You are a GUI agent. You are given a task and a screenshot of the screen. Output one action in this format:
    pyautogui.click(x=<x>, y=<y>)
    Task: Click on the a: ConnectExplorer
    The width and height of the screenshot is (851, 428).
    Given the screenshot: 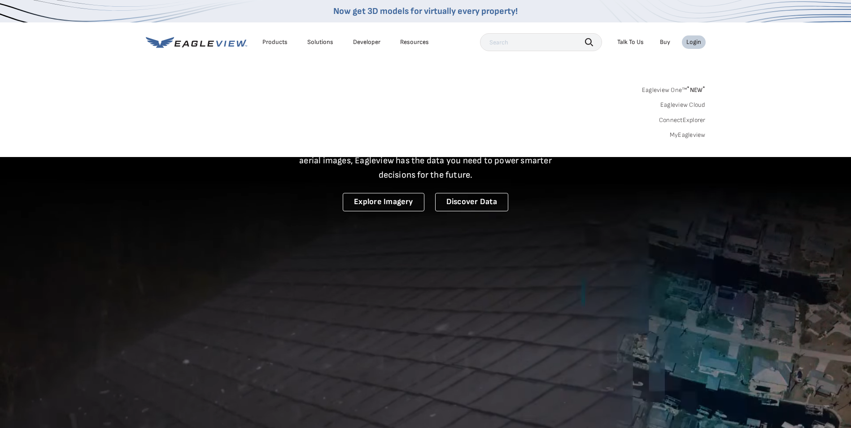 What is the action you would take?
    pyautogui.click(x=683, y=120)
    